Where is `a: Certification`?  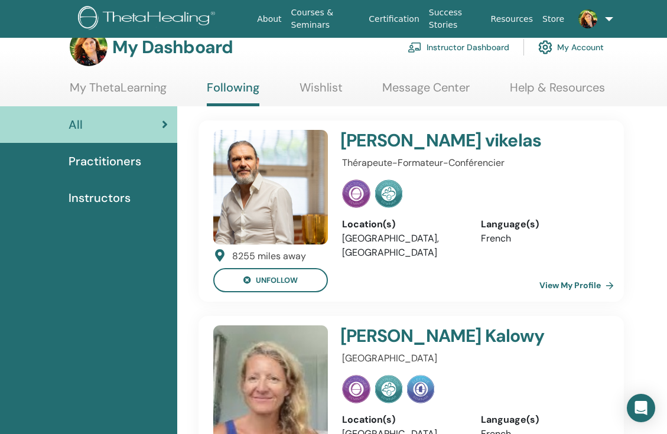
a: Certification is located at coordinates (393, 19).